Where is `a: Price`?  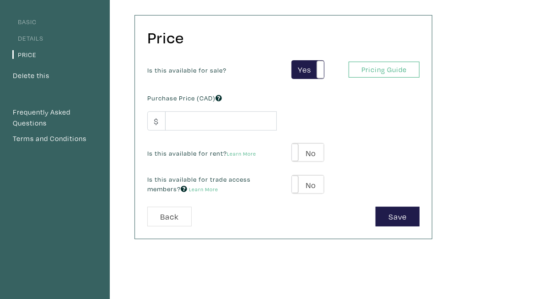 a: Price is located at coordinates (24, 54).